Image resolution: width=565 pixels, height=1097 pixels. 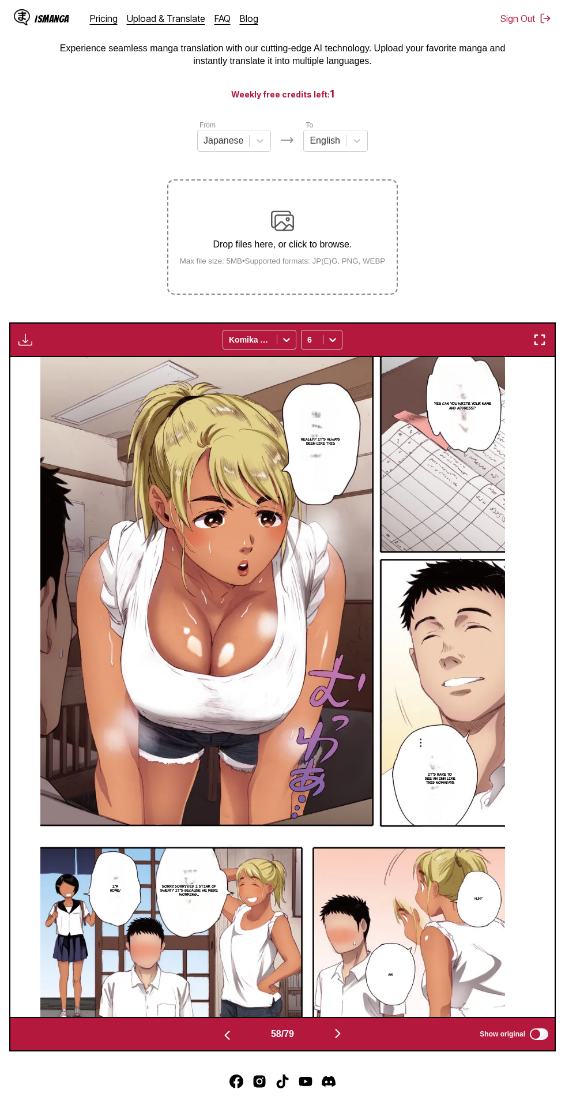 I want to click on input: Show original, so click(x=539, y=1034).